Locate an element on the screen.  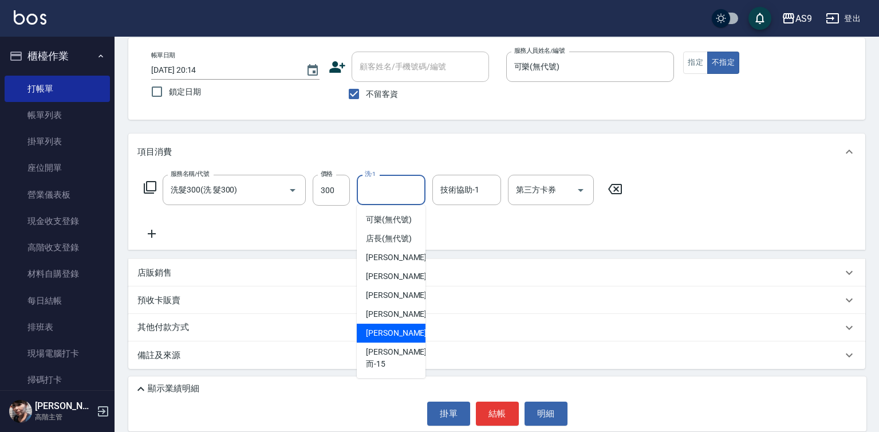
div: 店販銷售 is located at coordinates (497, 273).